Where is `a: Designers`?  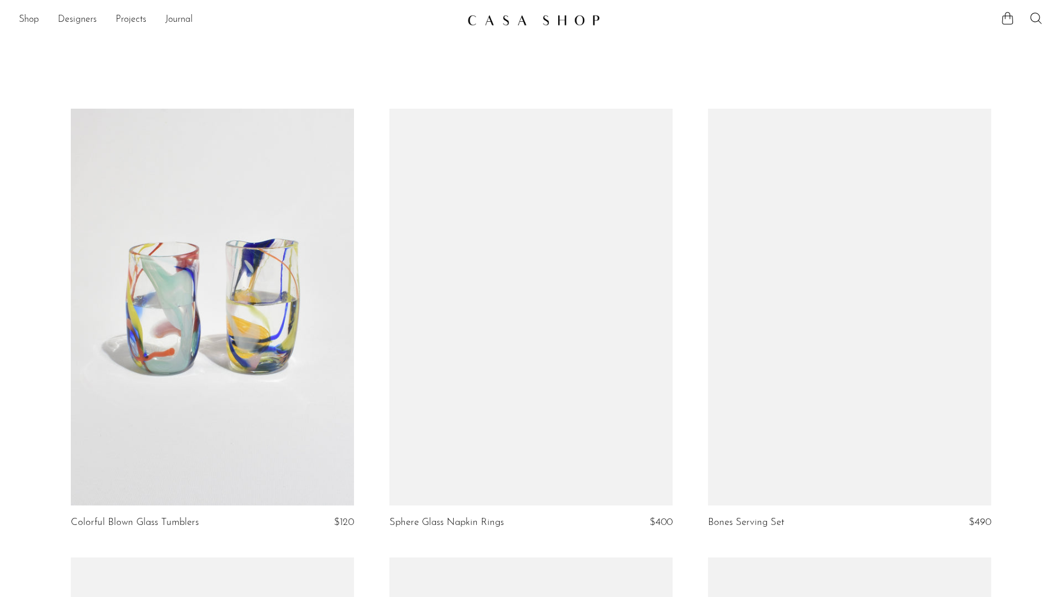
a: Designers is located at coordinates (77, 20).